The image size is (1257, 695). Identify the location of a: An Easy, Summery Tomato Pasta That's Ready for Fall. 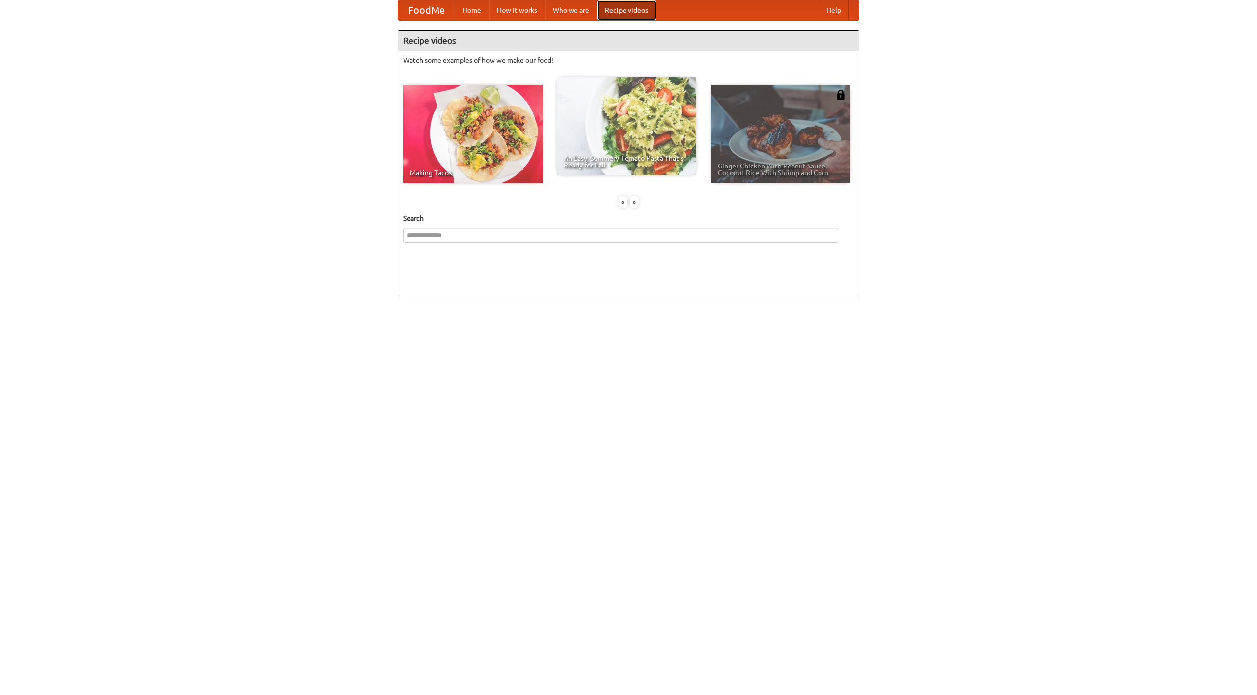
(627, 126).